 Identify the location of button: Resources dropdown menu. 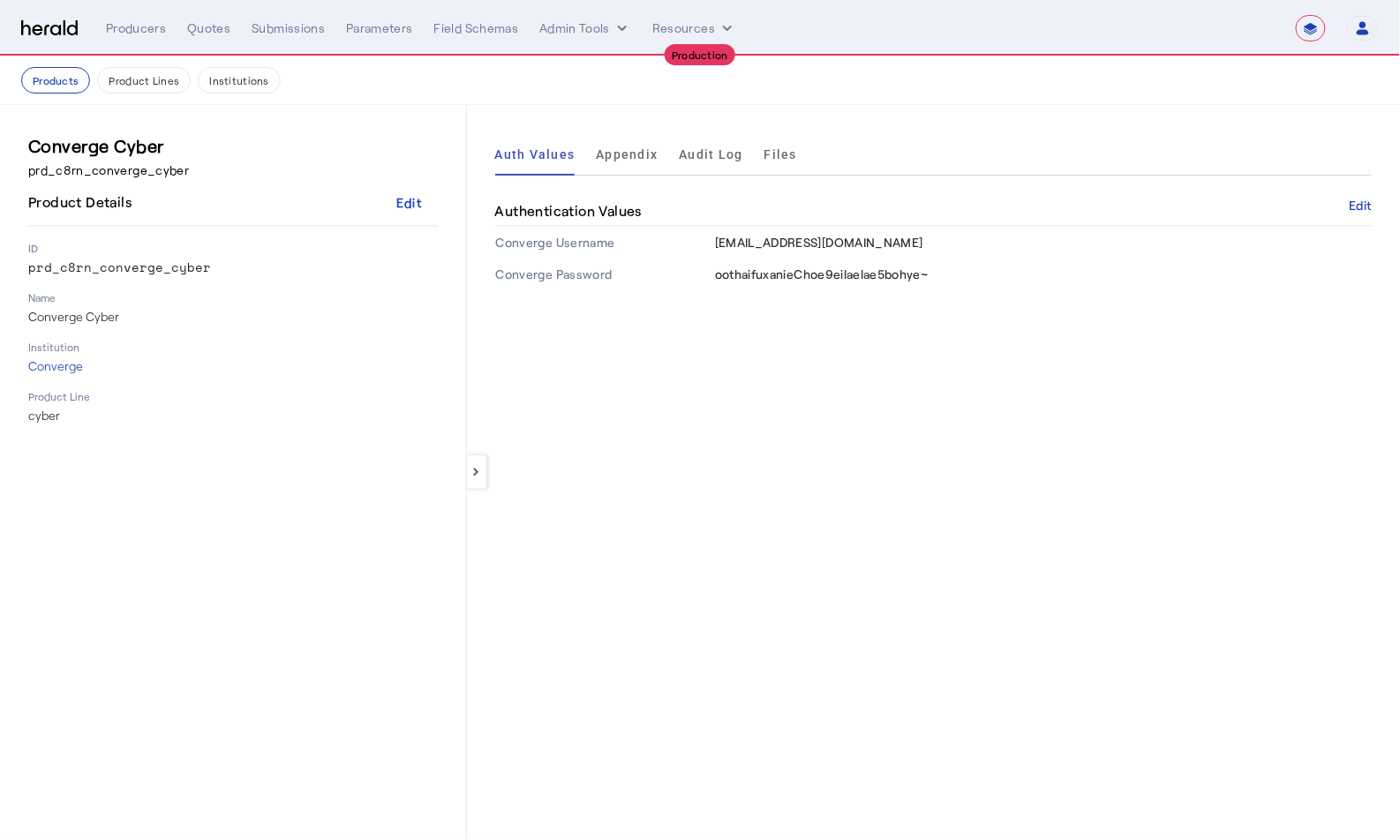
(694, 29).